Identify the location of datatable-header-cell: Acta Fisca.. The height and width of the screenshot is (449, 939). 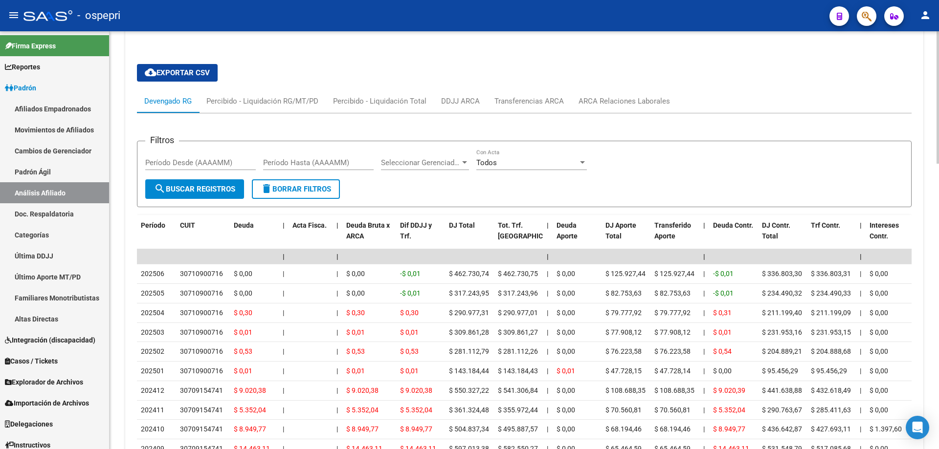
(310, 237).